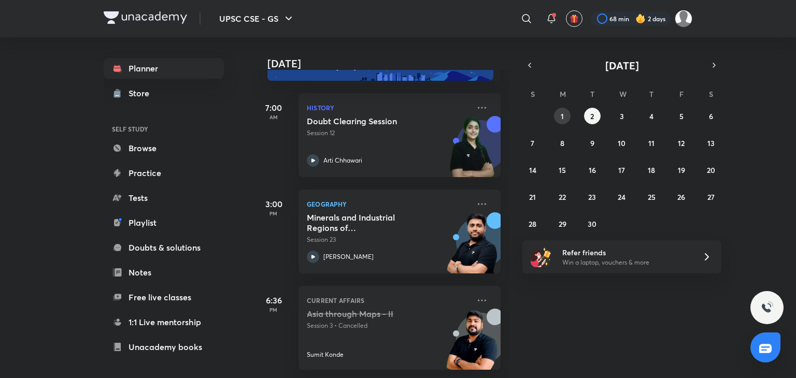 The height and width of the screenshot is (378, 796). What do you see at coordinates (711, 197) in the screenshot?
I see `button: September 27, 2025` at bounding box center [711, 197].